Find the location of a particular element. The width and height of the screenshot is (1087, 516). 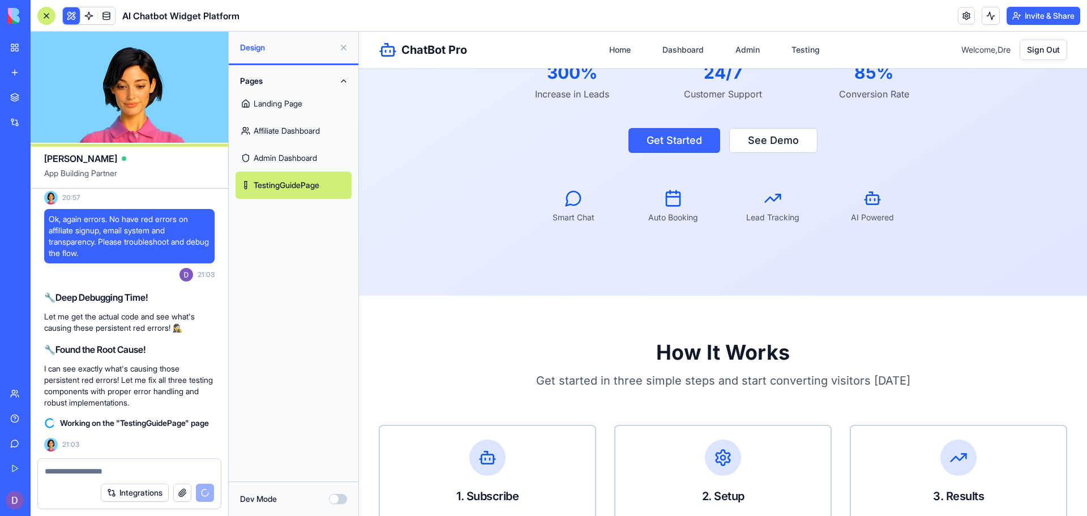

a: Dashboard is located at coordinates (324, 18).